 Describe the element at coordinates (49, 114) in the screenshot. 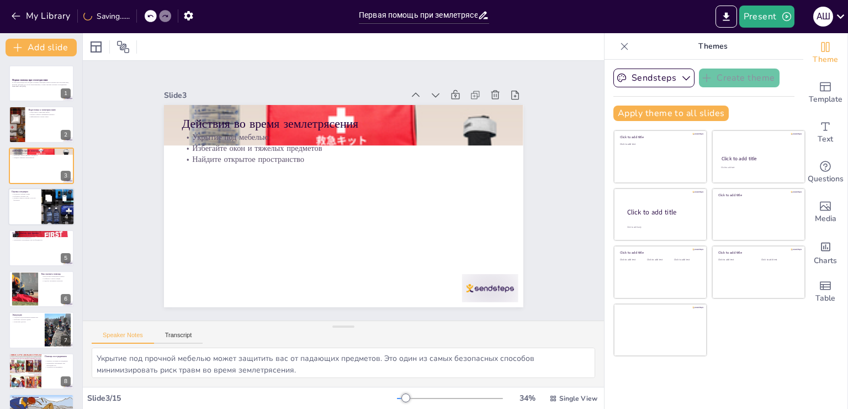

I see `p: Заранее соберите аварийный комплект` at that location.